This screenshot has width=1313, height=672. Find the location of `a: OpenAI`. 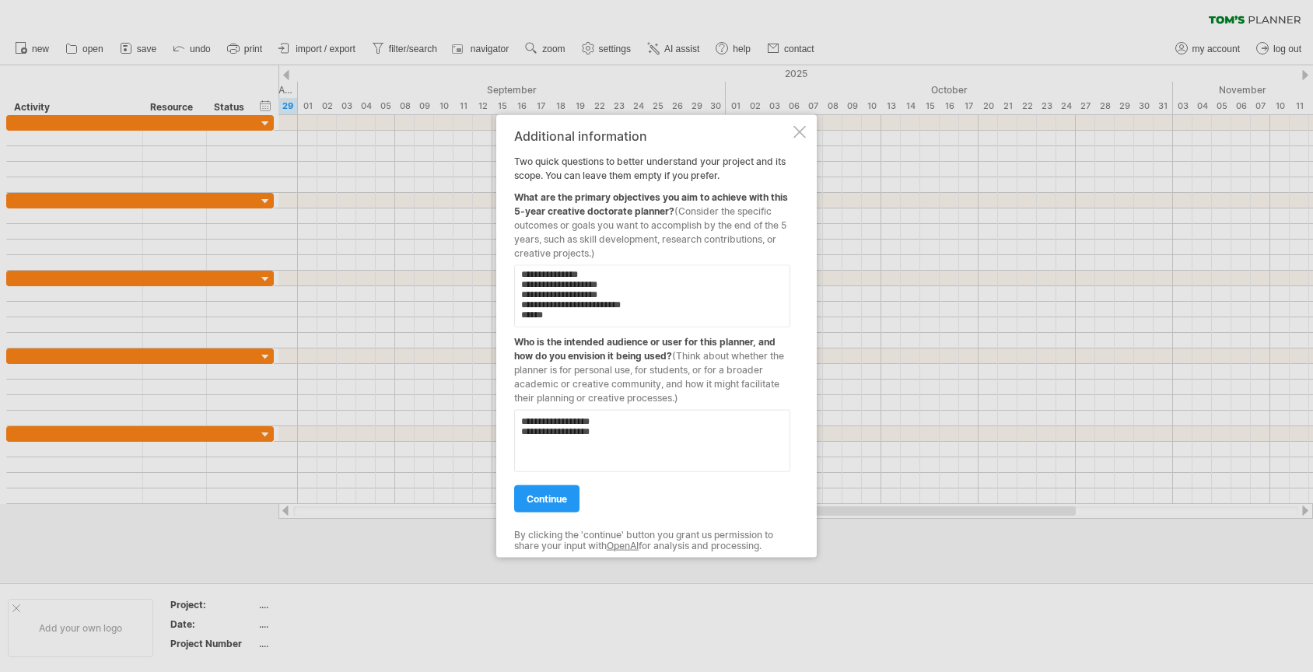

a: OpenAI is located at coordinates (622, 545).